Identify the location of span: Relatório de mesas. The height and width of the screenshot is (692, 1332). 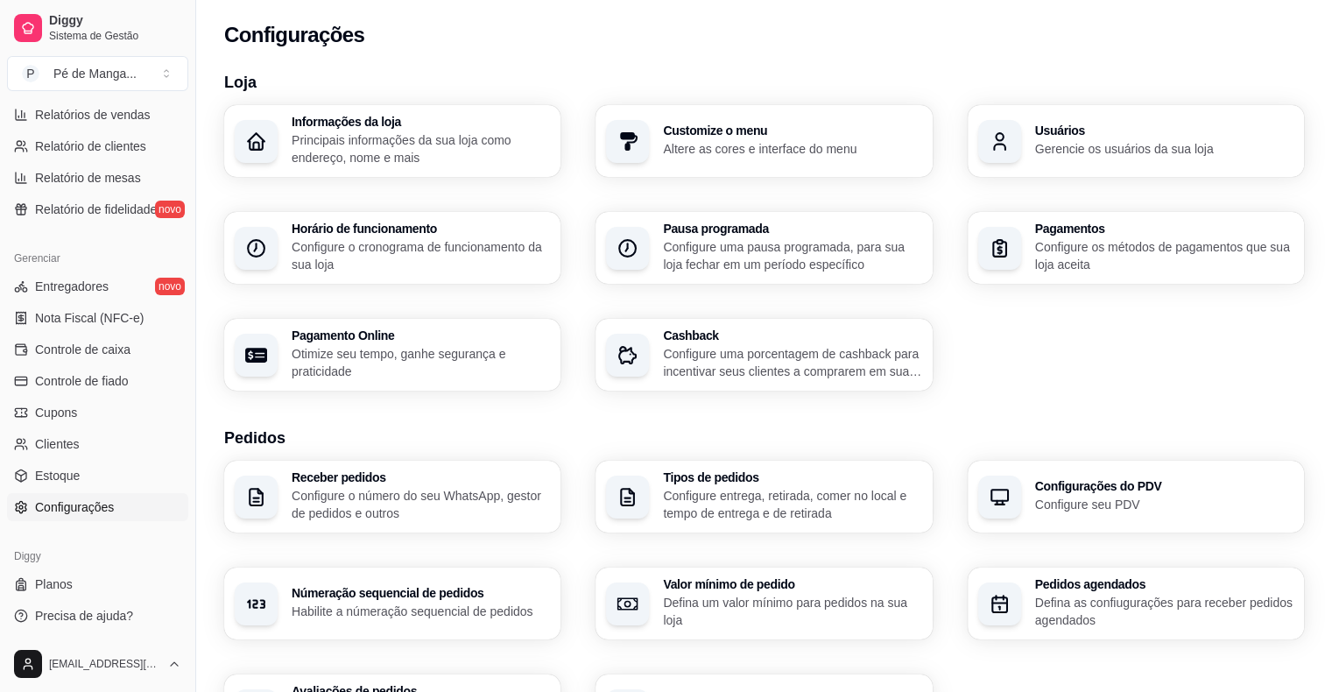
(88, 178).